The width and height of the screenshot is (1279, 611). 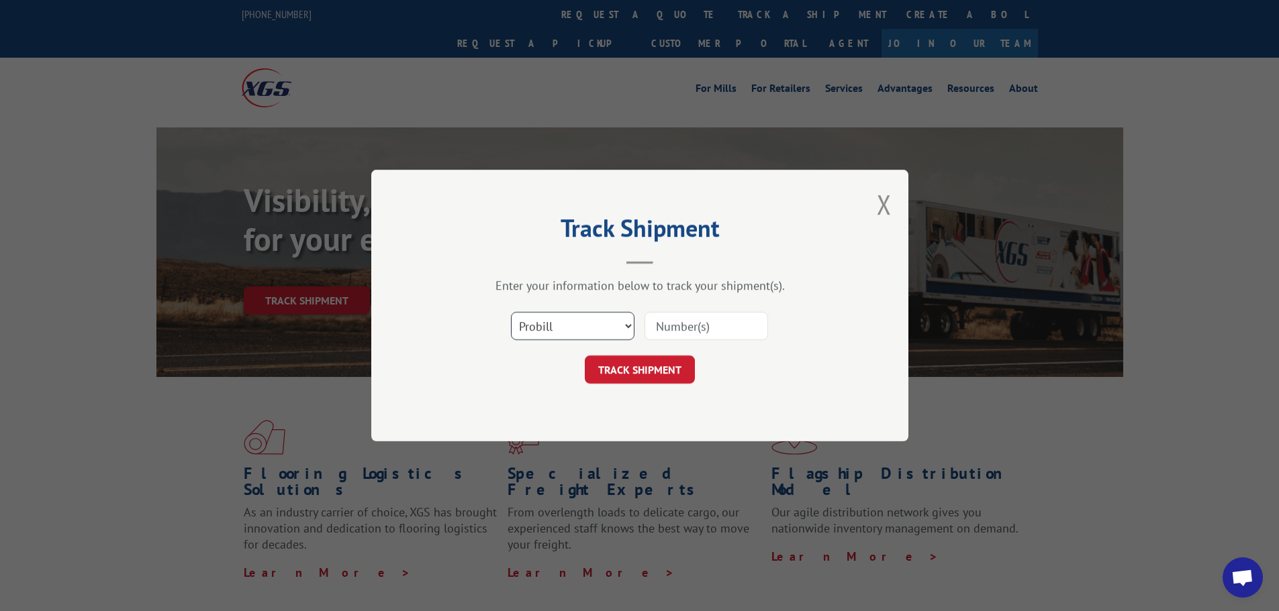 What do you see at coordinates (706, 326) in the screenshot?
I see `input: Number(s)` at bounding box center [706, 326].